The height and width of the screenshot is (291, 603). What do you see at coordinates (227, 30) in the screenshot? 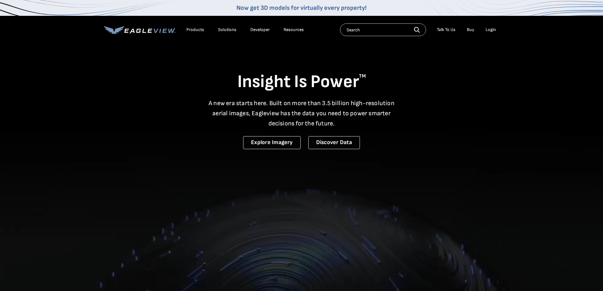
I see `div: Solutions` at bounding box center [227, 30].